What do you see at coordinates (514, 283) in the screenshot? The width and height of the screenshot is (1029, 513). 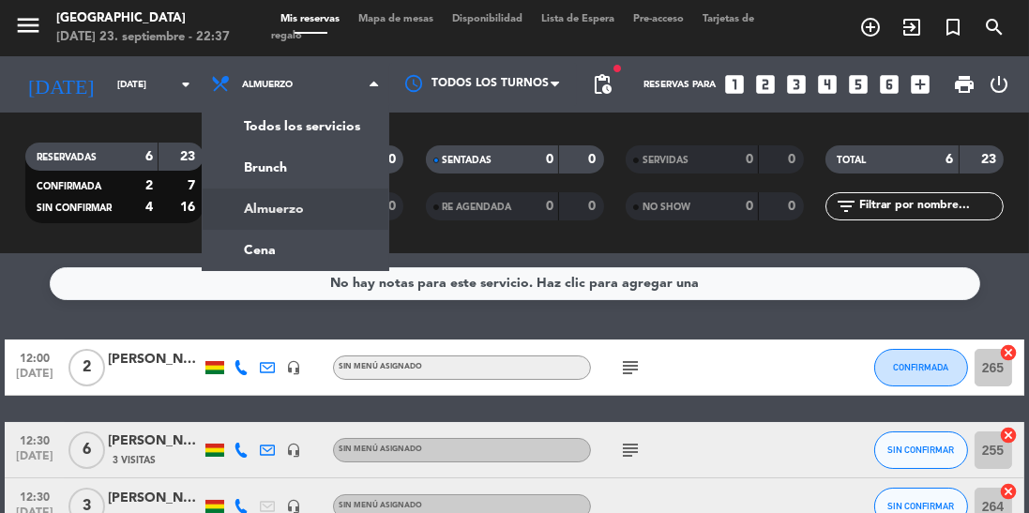 I see `div: No hay notas para este servicio. Haz clic para agregar una` at bounding box center [514, 283].